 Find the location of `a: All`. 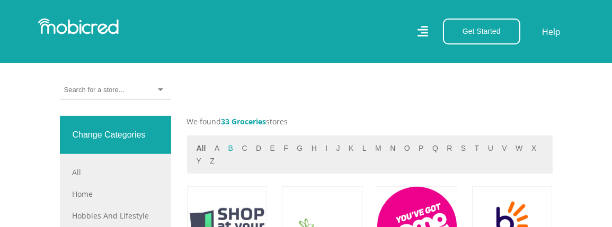

a: All is located at coordinates (115, 172).